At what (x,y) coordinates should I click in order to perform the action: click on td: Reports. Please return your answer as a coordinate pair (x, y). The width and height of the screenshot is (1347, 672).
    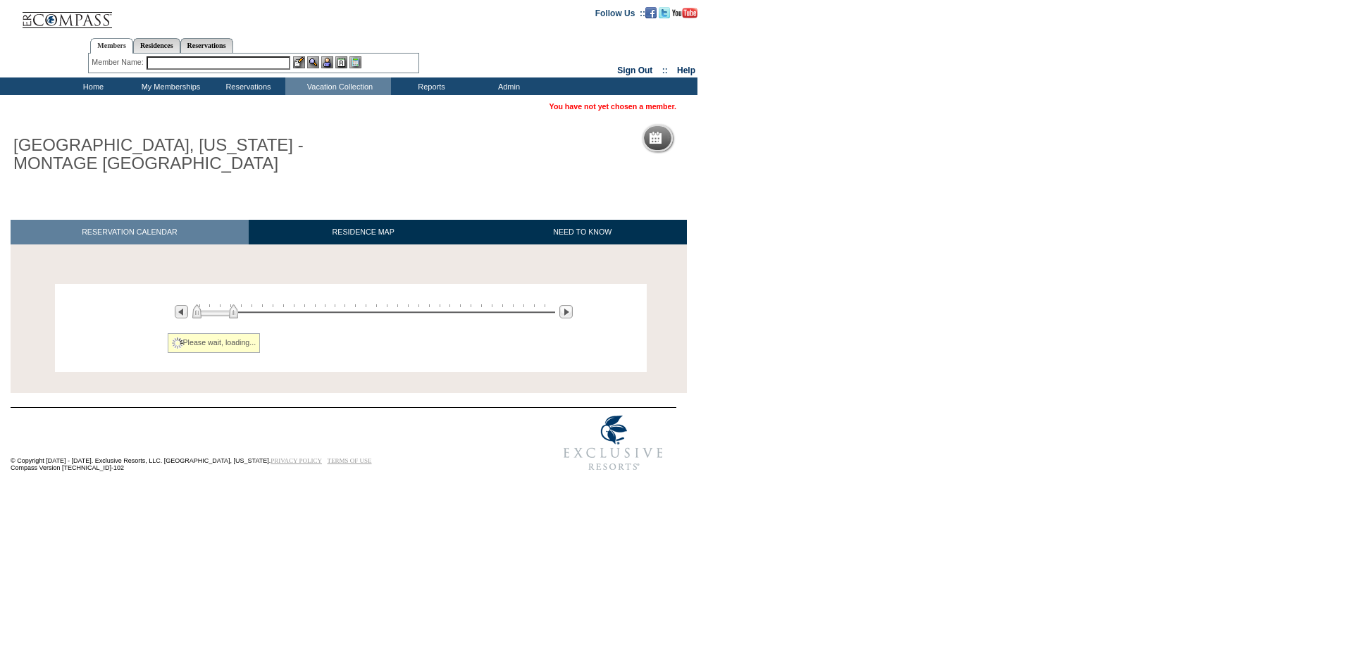
    Looking at the image, I should click on (430, 86).